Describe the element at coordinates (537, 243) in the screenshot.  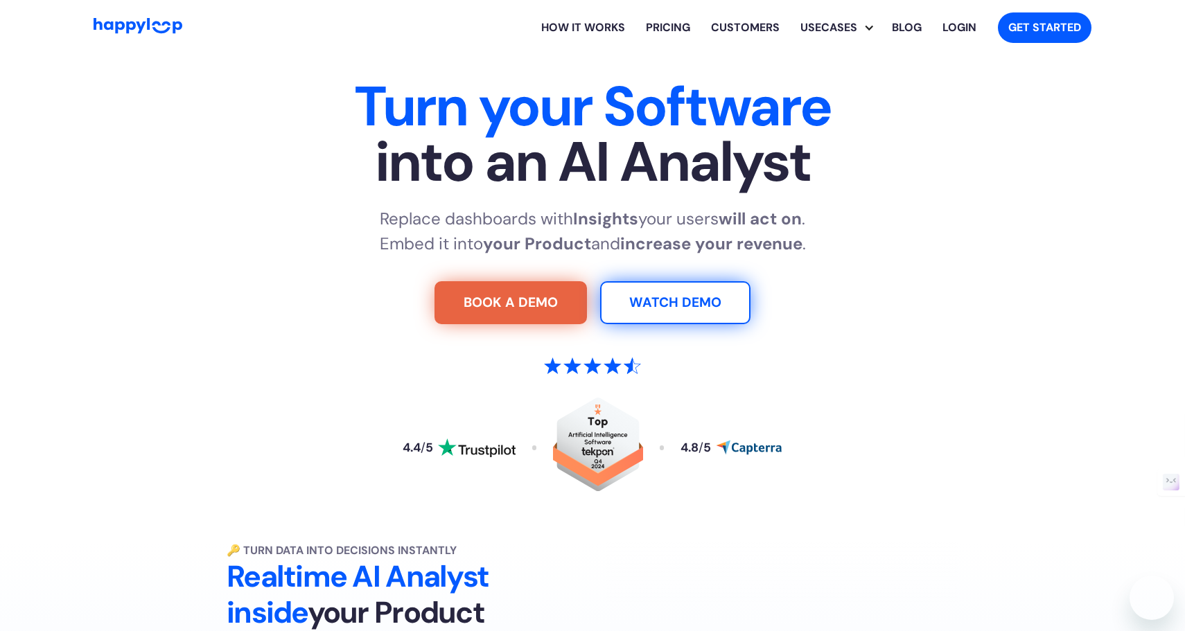
I see `strong: your Product` at that location.